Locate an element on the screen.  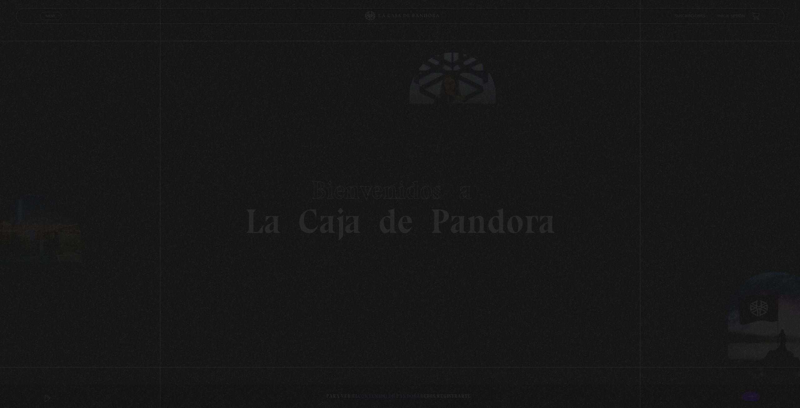
a: Inicie sesión is located at coordinates (731, 16).